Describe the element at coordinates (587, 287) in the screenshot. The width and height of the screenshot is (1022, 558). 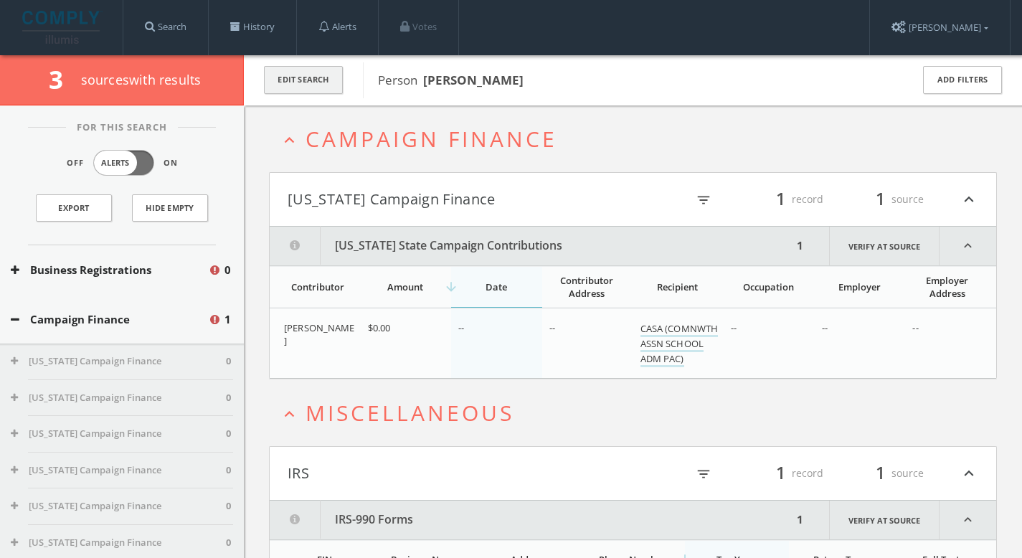
I see `div: Contributor Address` at that location.